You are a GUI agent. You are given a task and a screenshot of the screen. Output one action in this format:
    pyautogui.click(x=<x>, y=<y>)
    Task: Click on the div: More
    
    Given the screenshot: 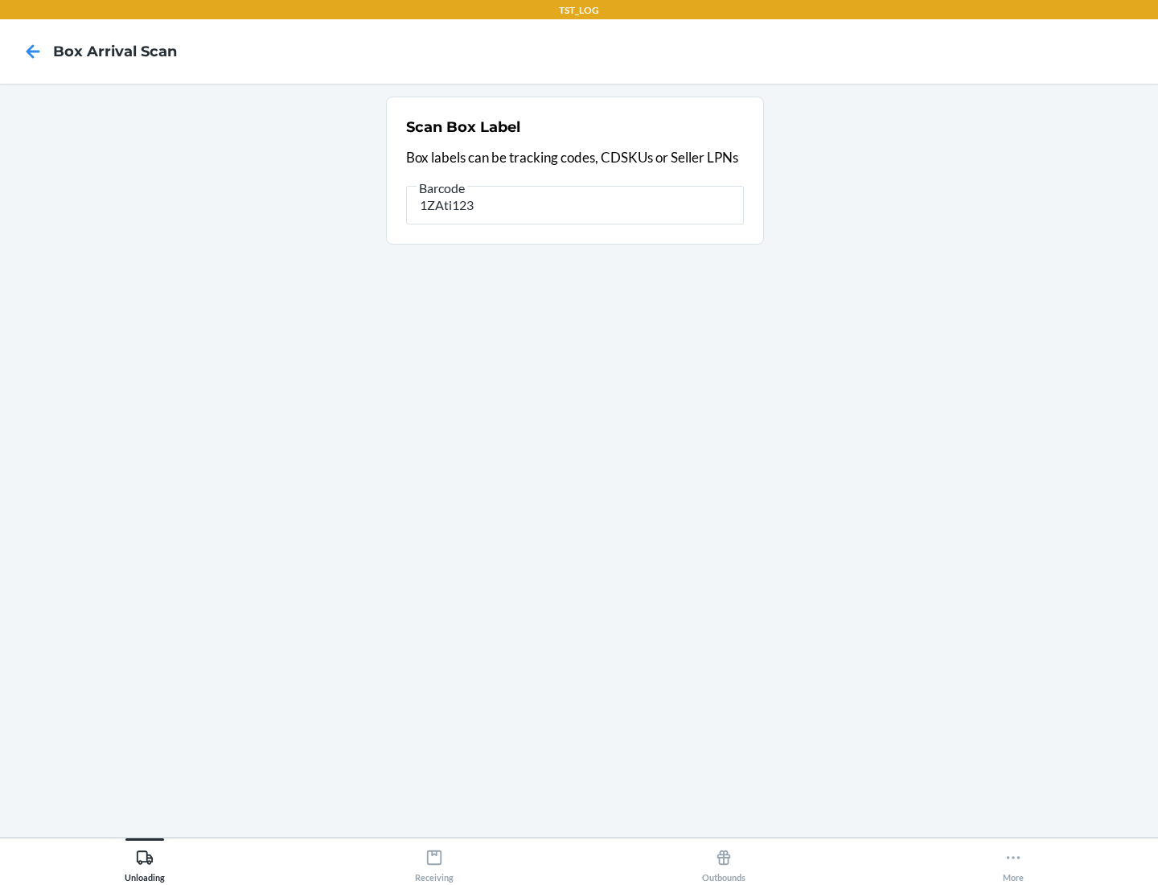 What is the action you would take?
    pyautogui.click(x=1014, y=862)
    